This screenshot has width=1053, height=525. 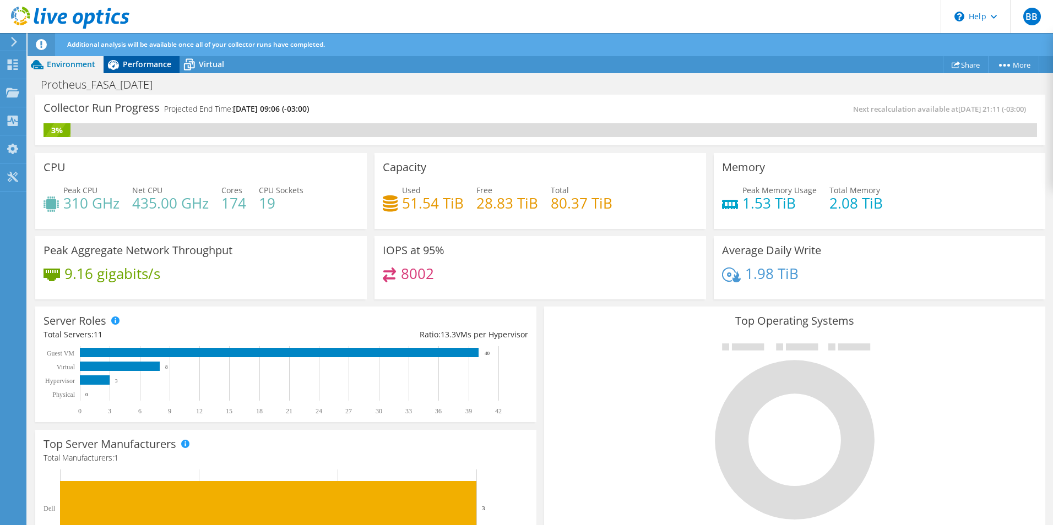 What do you see at coordinates (417, 274) in the screenshot?
I see `h4: 8002` at bounding box center [417, 274].